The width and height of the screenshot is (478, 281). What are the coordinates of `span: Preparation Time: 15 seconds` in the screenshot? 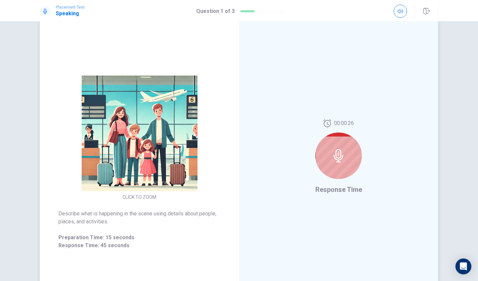 It's located at (139, 238).